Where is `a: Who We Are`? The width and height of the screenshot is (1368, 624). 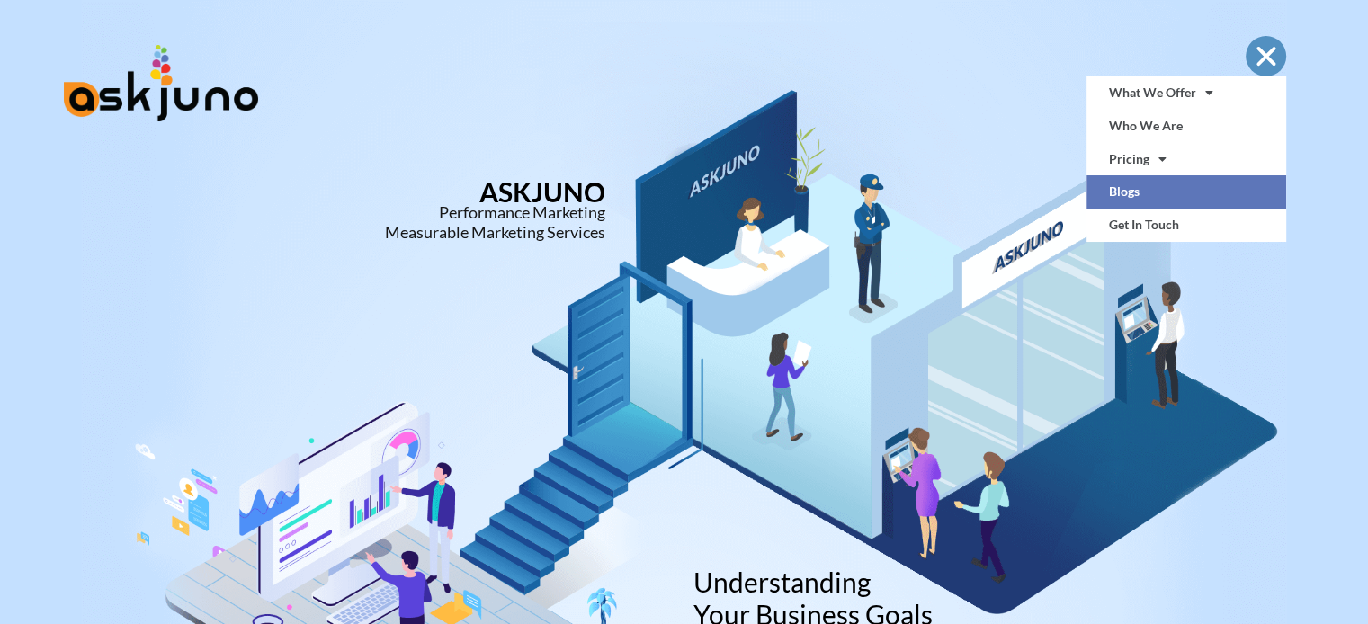
a: Who We Are is located at coordinates (1186, 126).